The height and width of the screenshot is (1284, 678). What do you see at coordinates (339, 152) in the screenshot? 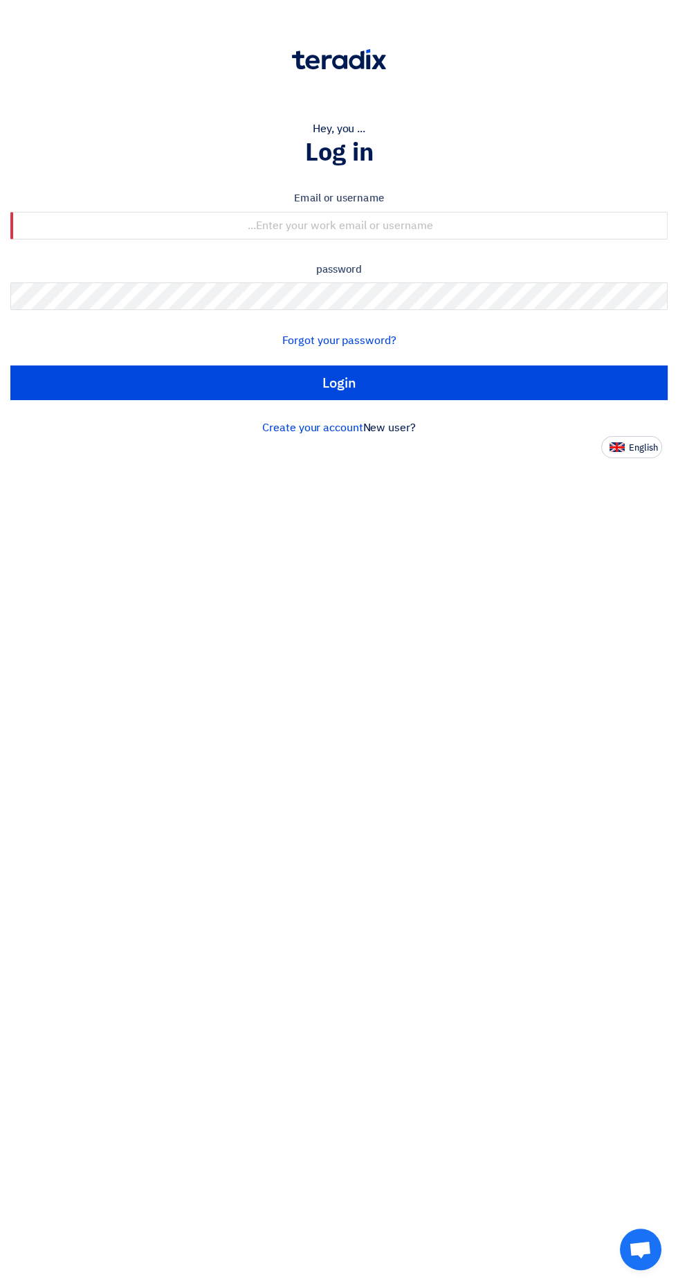
I see `font: Log in` at bounding box center [339, 152].